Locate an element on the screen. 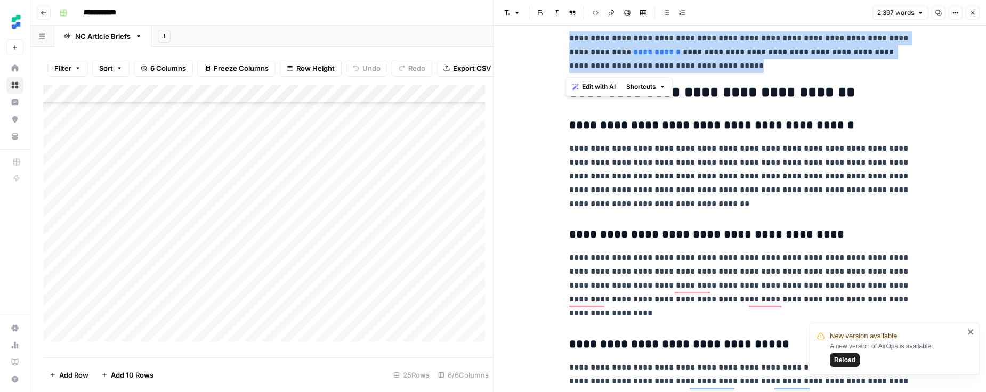 The image size is (986, 392). button: 6 Columns is located at coordinates (163, 68).